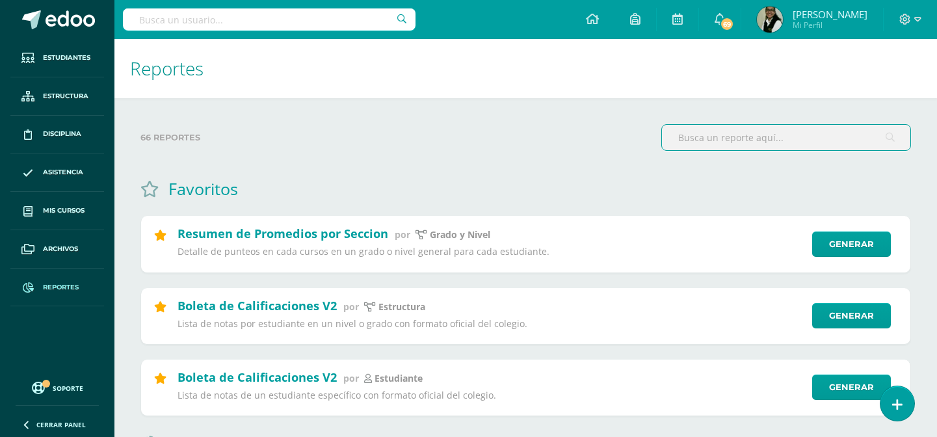 The image size is (937, 437). I want to click on p: Estructura, so click(402, 307).